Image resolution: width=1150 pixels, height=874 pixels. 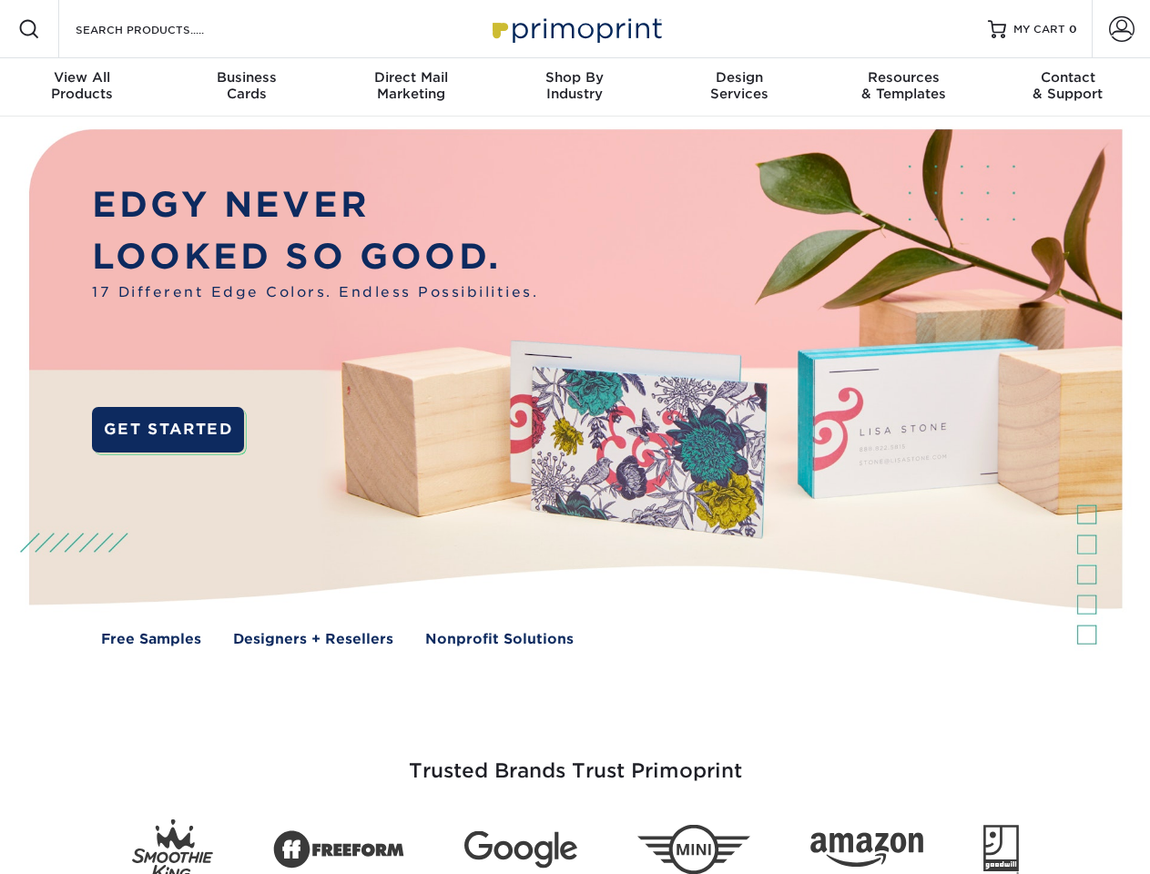 What do you see at coordinates (903, 77) in the screenshot?
I see `span: Resources` at bounding box center [903, 77].